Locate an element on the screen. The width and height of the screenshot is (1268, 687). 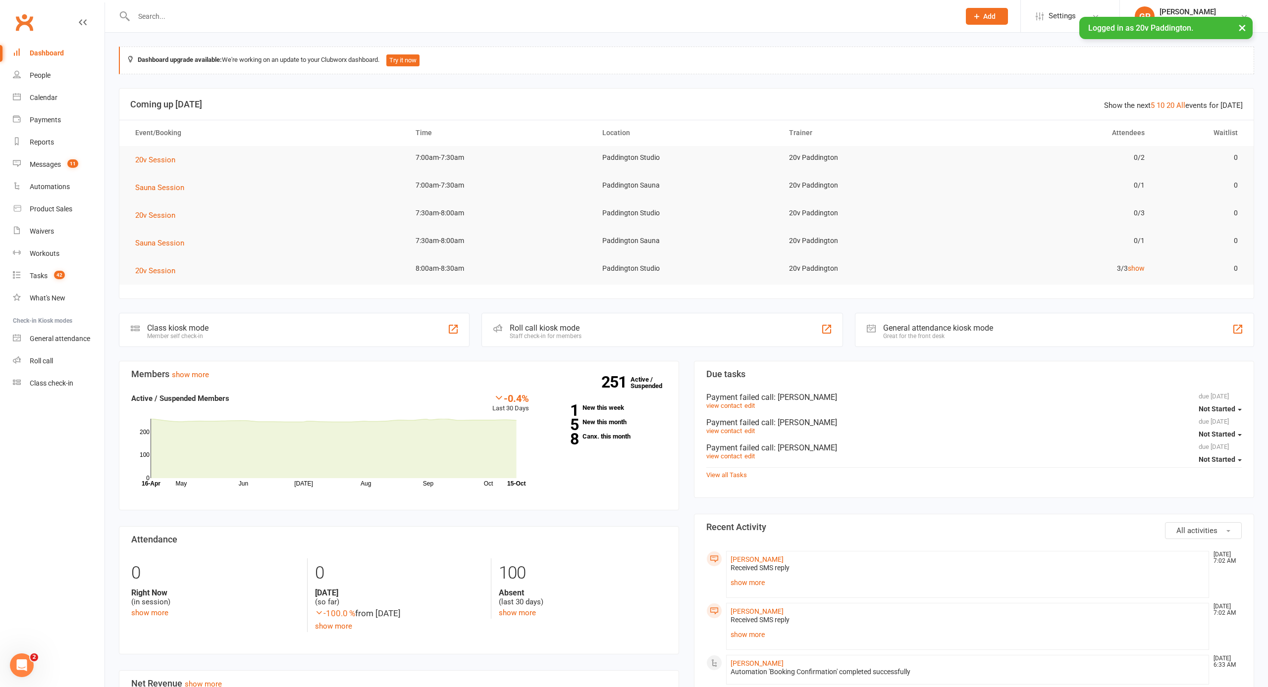
strong: 251 is located at coordinates (616, 382).